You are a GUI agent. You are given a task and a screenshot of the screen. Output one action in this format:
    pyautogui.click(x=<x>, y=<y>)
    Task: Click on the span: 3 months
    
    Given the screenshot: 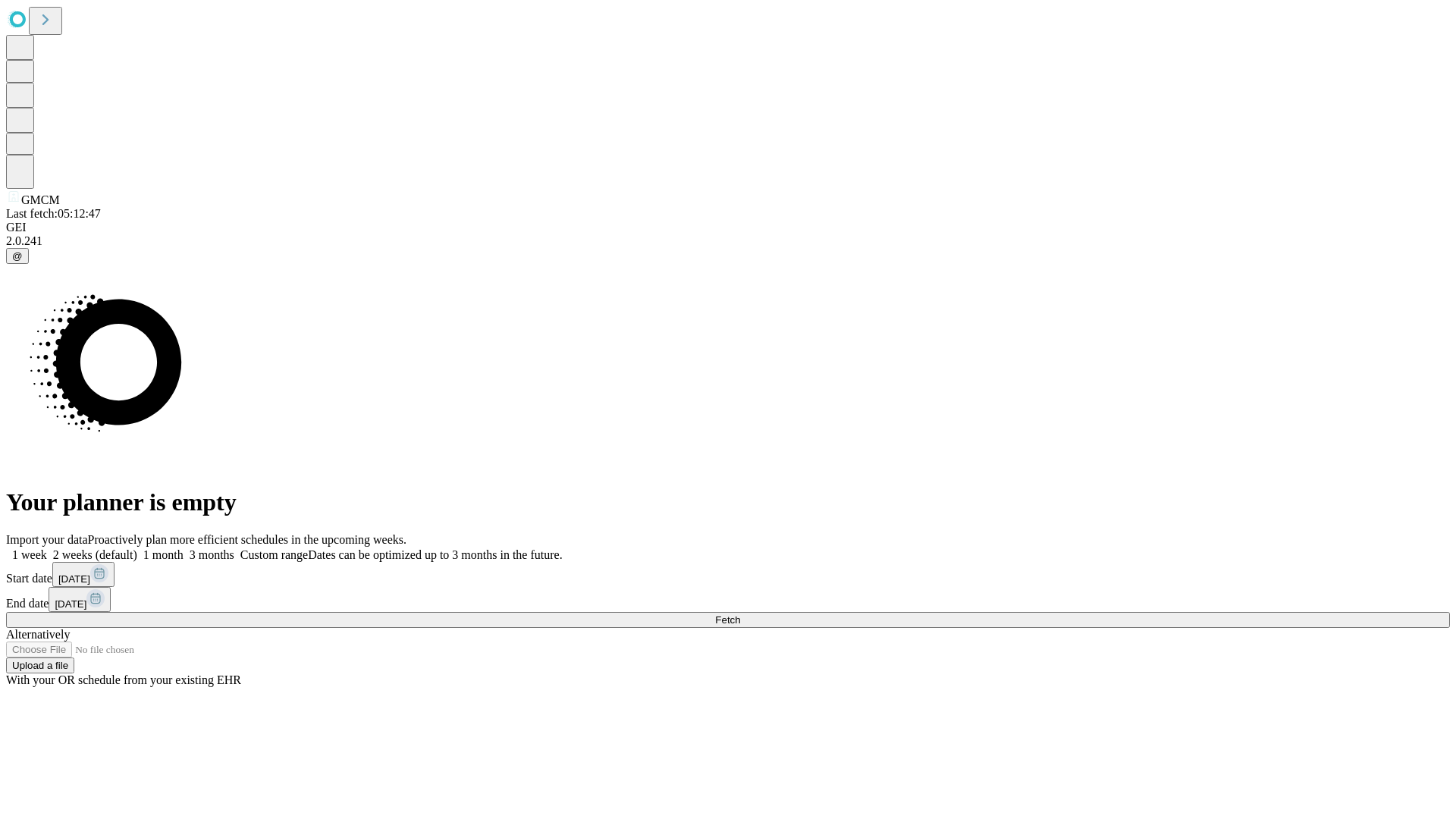 What is the action you would take?
    pyautogui.click(x=211, y=555)
    